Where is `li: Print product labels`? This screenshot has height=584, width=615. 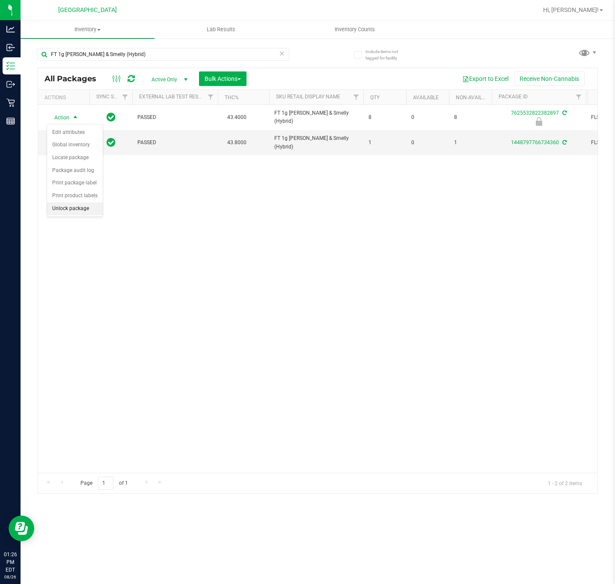
li: Print product labels is located at coordinates (75, 196).